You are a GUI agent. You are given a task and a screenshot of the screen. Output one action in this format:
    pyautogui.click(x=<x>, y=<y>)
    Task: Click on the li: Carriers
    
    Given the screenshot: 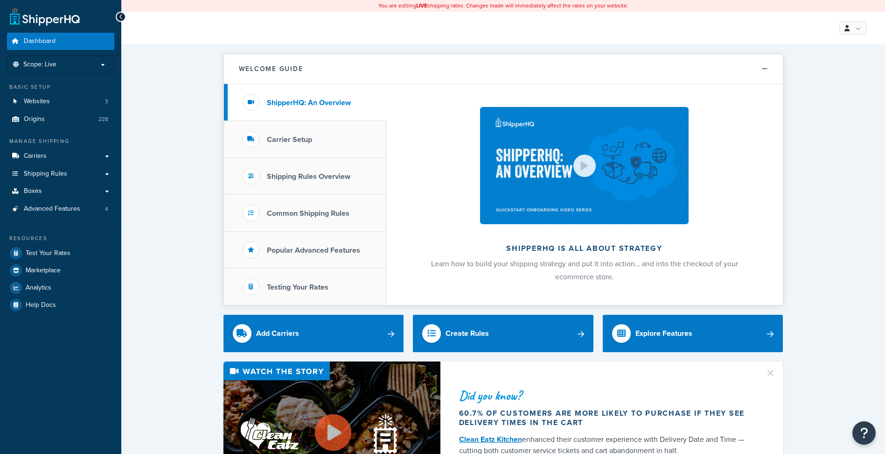 What is the action you would take?
    pyautogui.click(x=61, y=156)
    